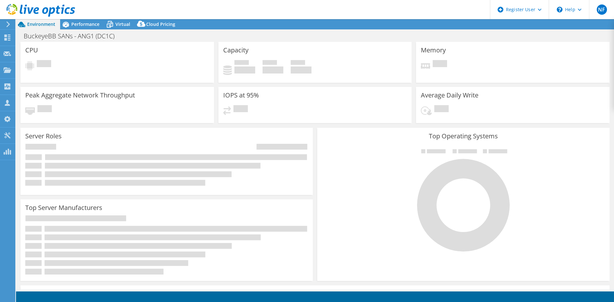  I want to click on svg: \n, so click(560, 10).